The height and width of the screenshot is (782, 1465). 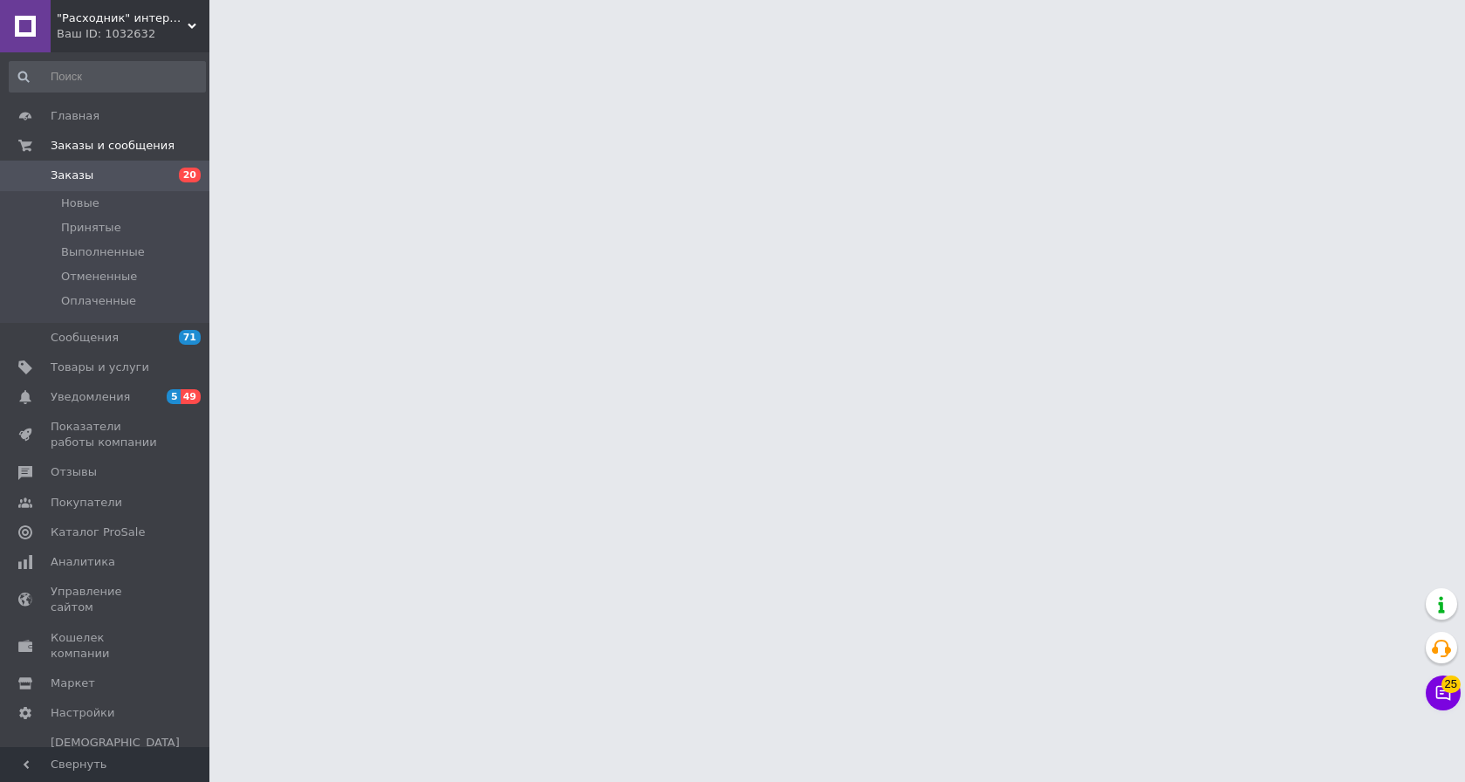 What do you see at coordinates (190, 396) in the screenshot?
I see `span: 49` at bounding box center [190, 396].